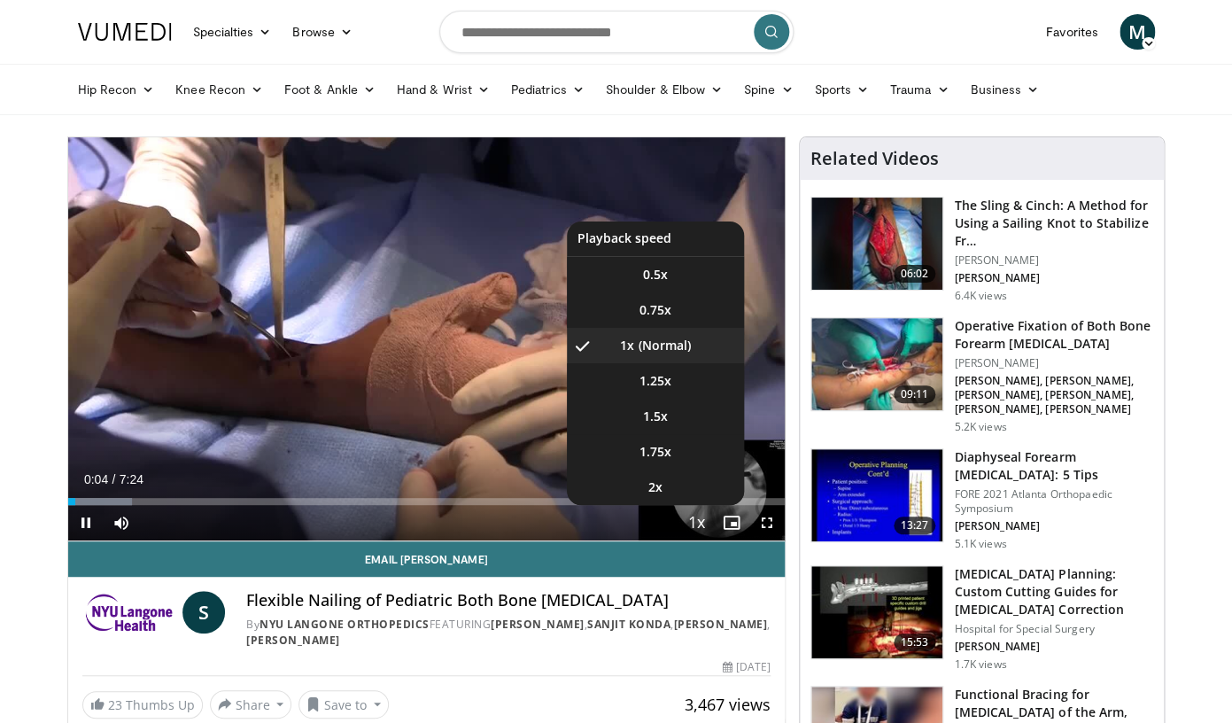 This screenshot has width=1232, height=723. Describe the element at coordinates (915, 274) in the screenshot. I see `span: 06:02` at that location.